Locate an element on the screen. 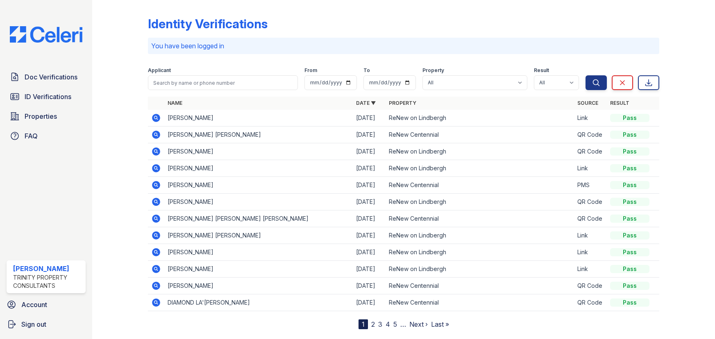 The height and width of the screenshot is (339, 715). a: Next › is located at coordinates (418, 324).